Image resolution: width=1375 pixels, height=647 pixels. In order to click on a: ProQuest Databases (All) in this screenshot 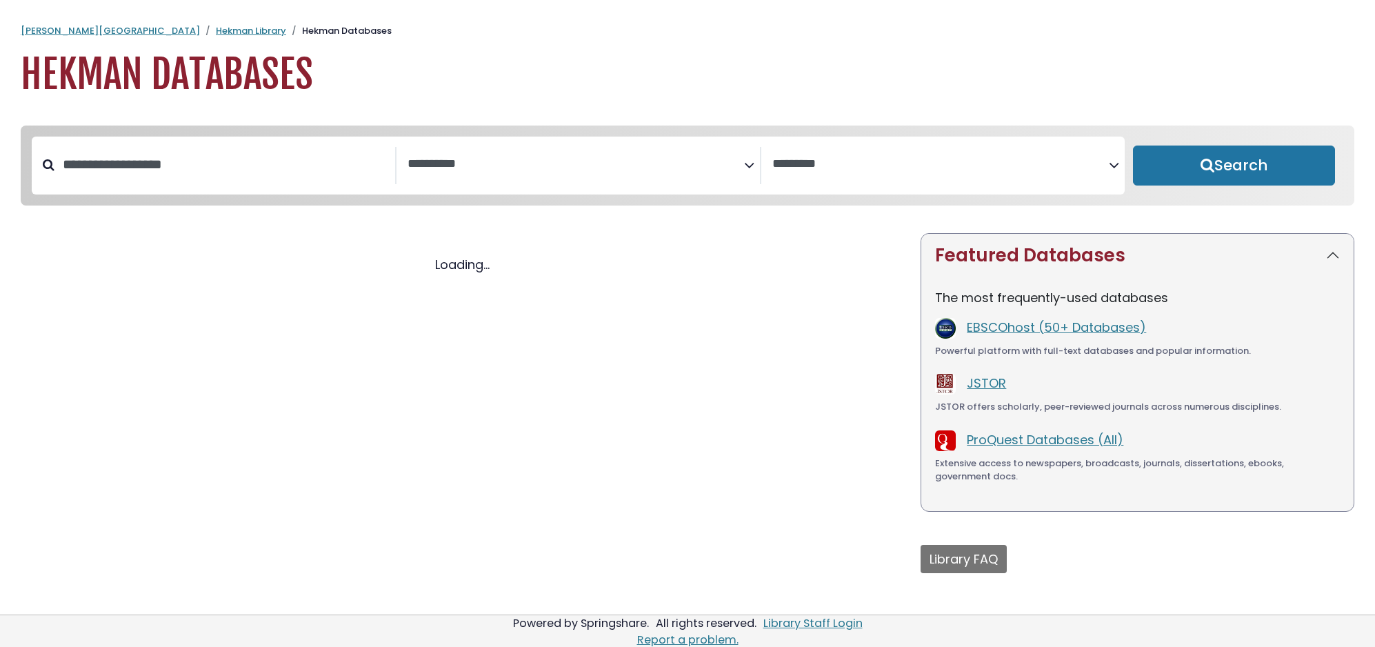, I will do `click(1045, 439)`.